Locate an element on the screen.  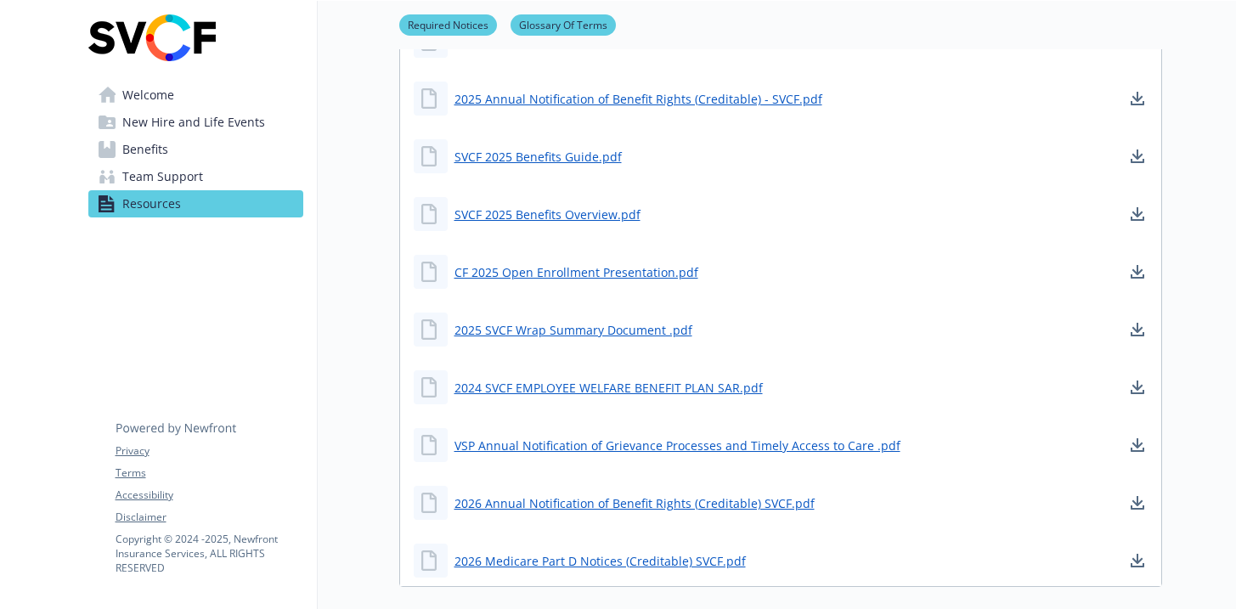
a: SVCF 2025 Benefits Overview.pdf is located at coordinates (547, 214).